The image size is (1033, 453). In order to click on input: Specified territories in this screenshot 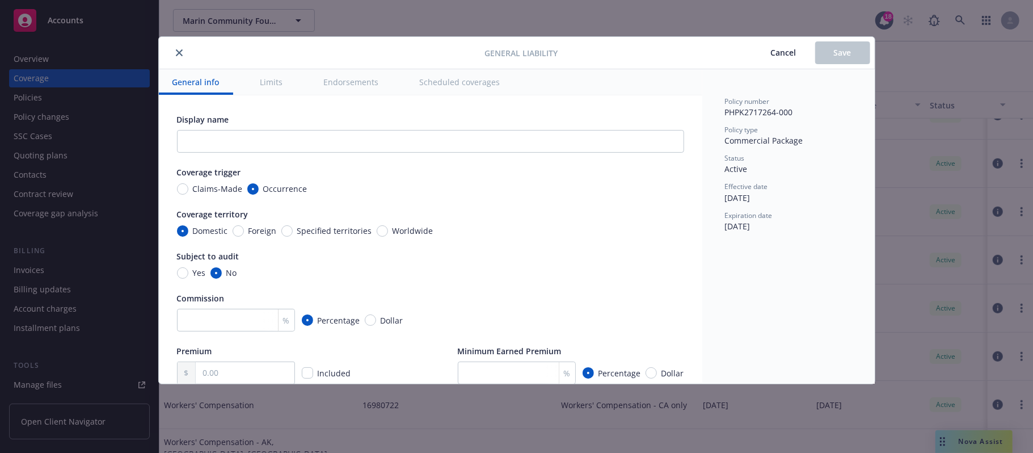, I will do `click(287, 231)`.